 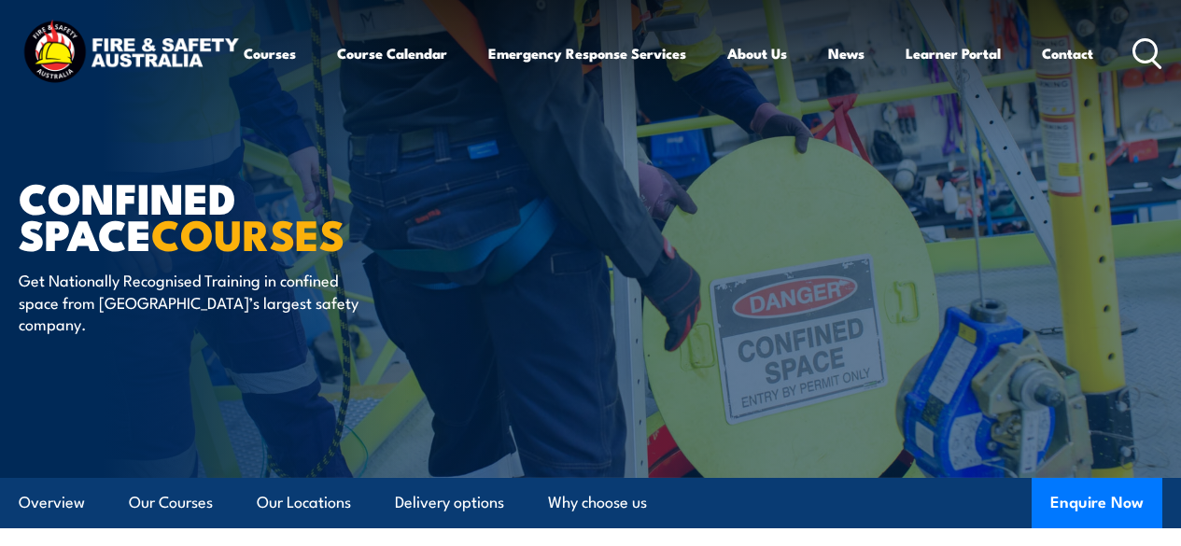 I want to click on a: About Us, so click(x=757, y=53).